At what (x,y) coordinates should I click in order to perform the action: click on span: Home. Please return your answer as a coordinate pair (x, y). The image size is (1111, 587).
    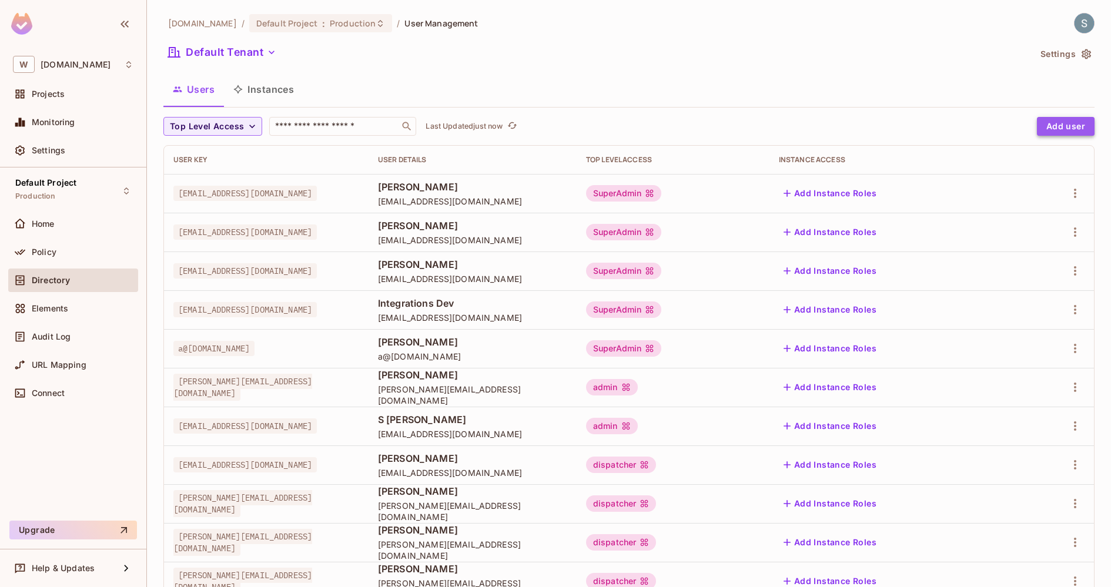
    Looking at the image, I should click on (43, 224).